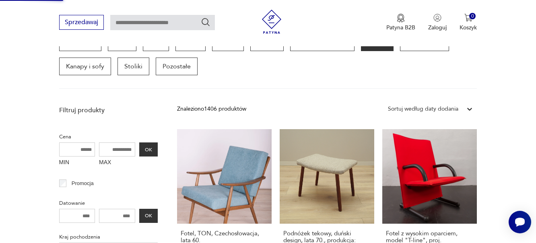 Image resolution: width=536 pixels, height=243 pixels. Describe the element at coordinates (400, 23) in the screenshot. I see `a: Ikona medaluPatyna B2B` at that location.